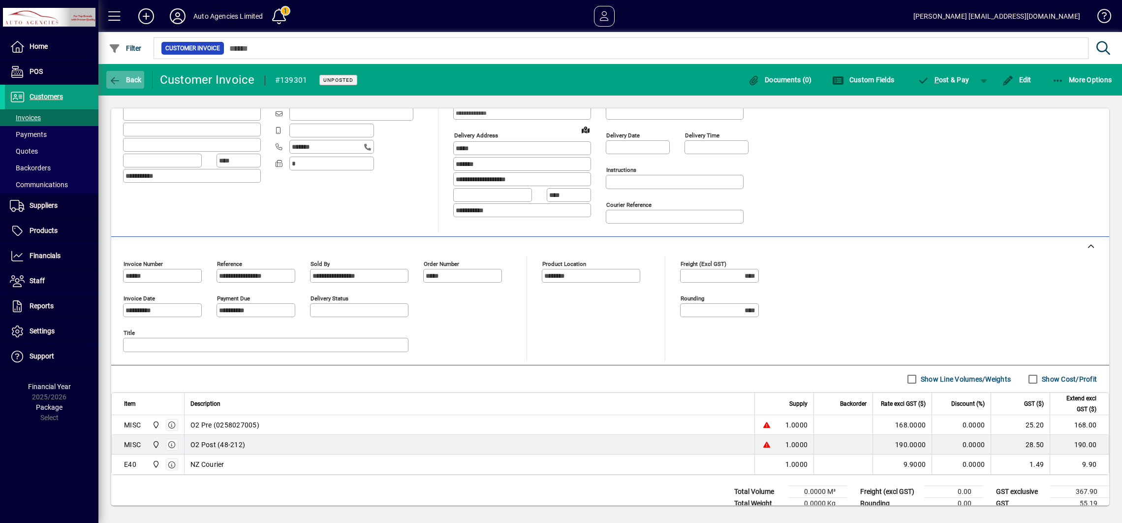  Describe the element at coordinates (52, 356) in the screenshot. I see `a: Support` at that location.